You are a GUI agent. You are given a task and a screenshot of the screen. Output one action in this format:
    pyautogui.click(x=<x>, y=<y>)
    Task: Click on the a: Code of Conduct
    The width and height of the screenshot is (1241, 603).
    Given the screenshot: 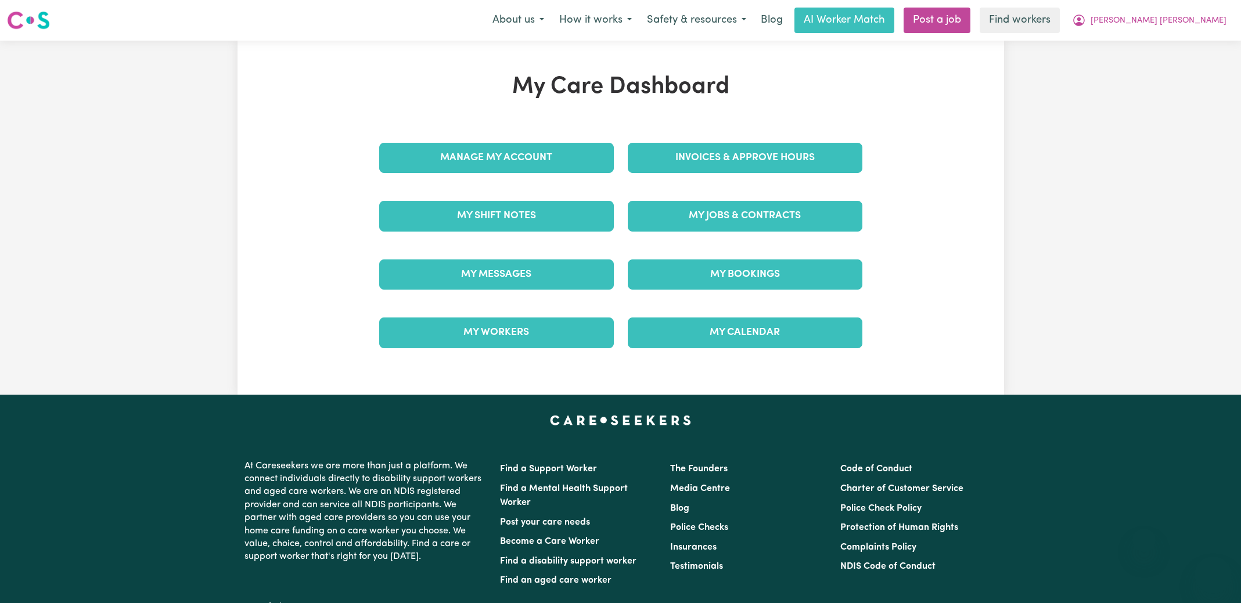 What is the action you would take?
    pyautogui.click(x=876, y=469)
    